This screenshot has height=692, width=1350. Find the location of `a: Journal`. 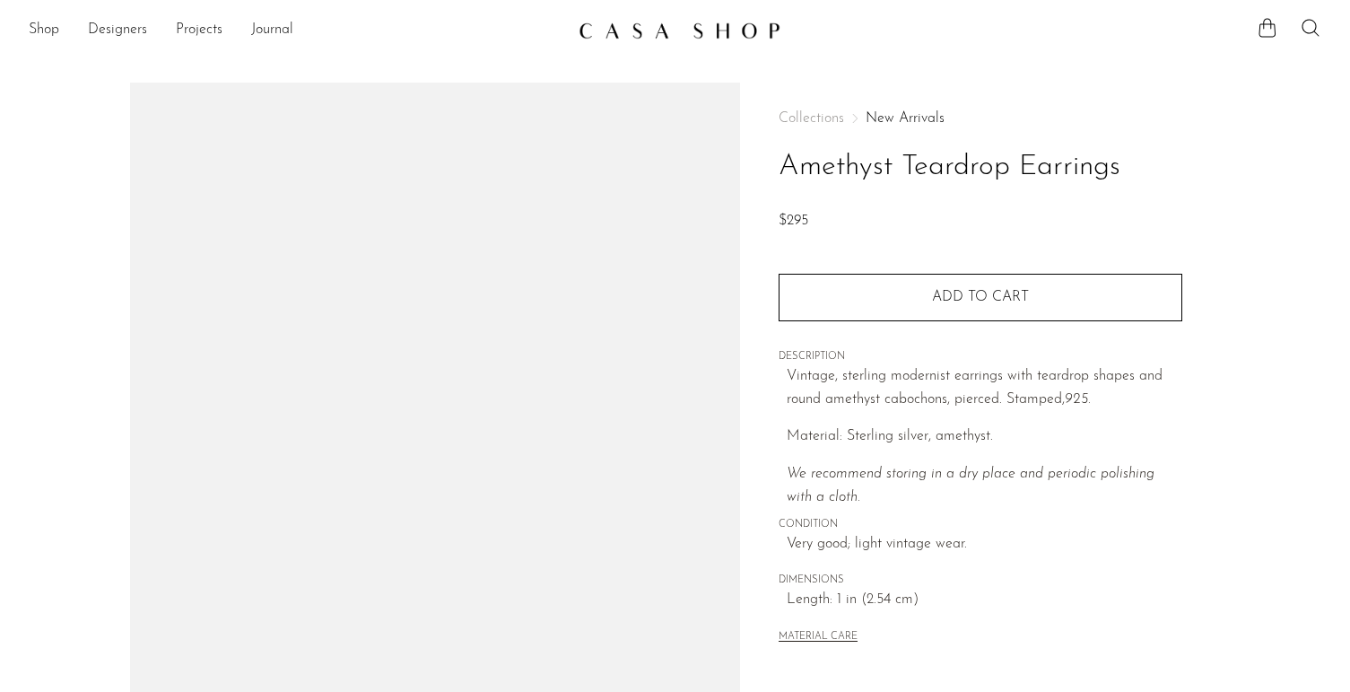

a: Journal is located at coordinates (272, 30).